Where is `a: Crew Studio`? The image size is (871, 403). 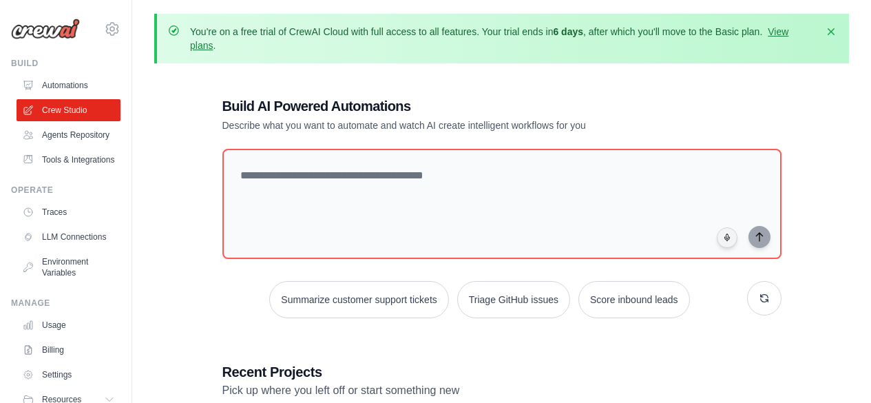
a: Crew Studio is located at coordinates (68, 110).